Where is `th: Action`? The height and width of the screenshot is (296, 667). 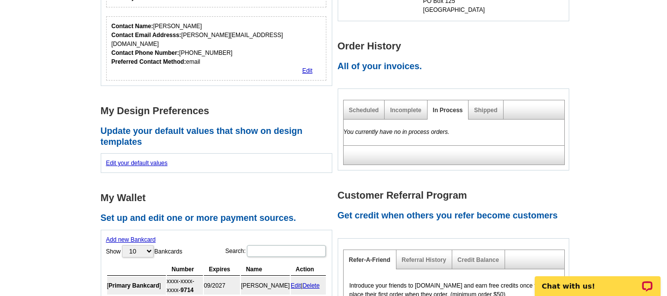
th: Action is located at coordinates (308, 269).